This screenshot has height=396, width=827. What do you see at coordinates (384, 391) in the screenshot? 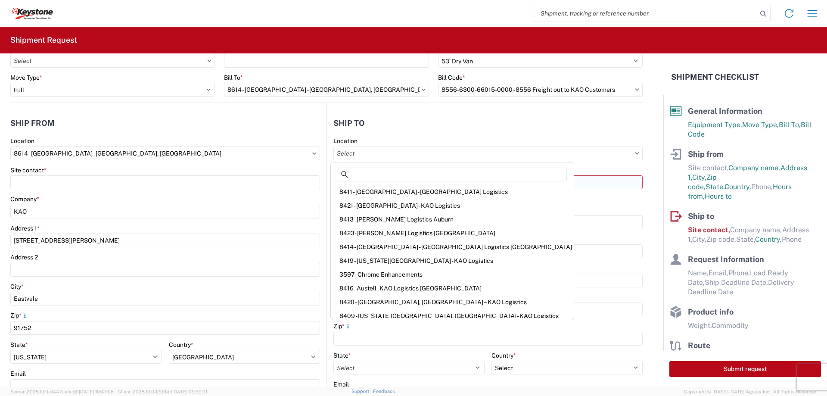
I see `a: Feedback` at bounding box center [384, 391].